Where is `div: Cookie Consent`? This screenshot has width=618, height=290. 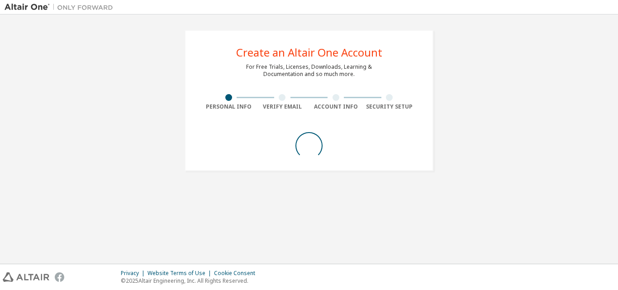
div: Cookie Consent is located at coordinates (237, 273).